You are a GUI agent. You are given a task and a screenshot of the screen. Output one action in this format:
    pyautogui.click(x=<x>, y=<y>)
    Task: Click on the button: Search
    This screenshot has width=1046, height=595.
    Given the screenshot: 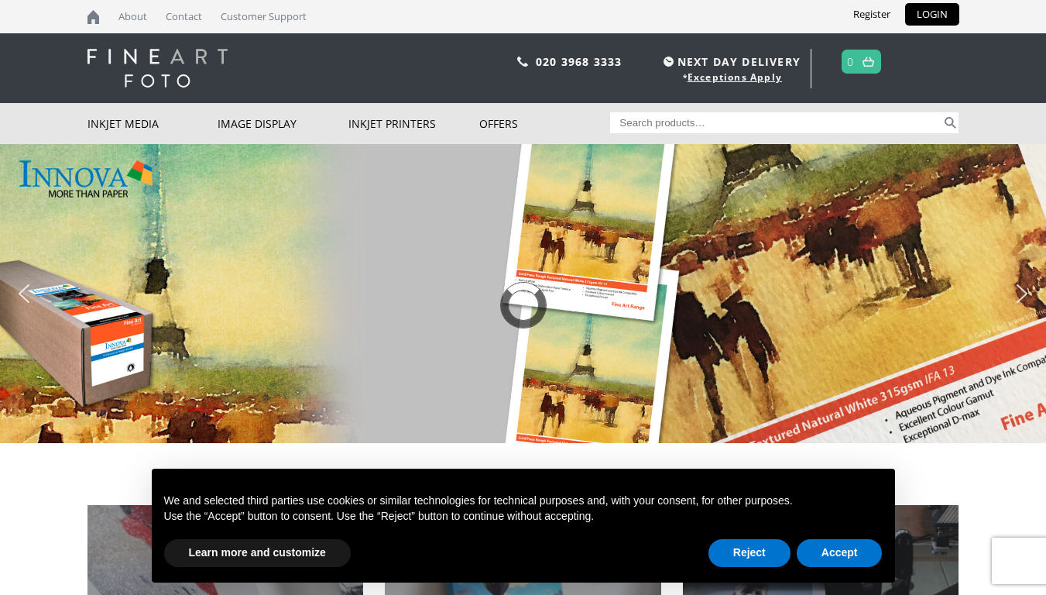 What is the action you would take?
    pyautogui.click(x=950, y=122)
    